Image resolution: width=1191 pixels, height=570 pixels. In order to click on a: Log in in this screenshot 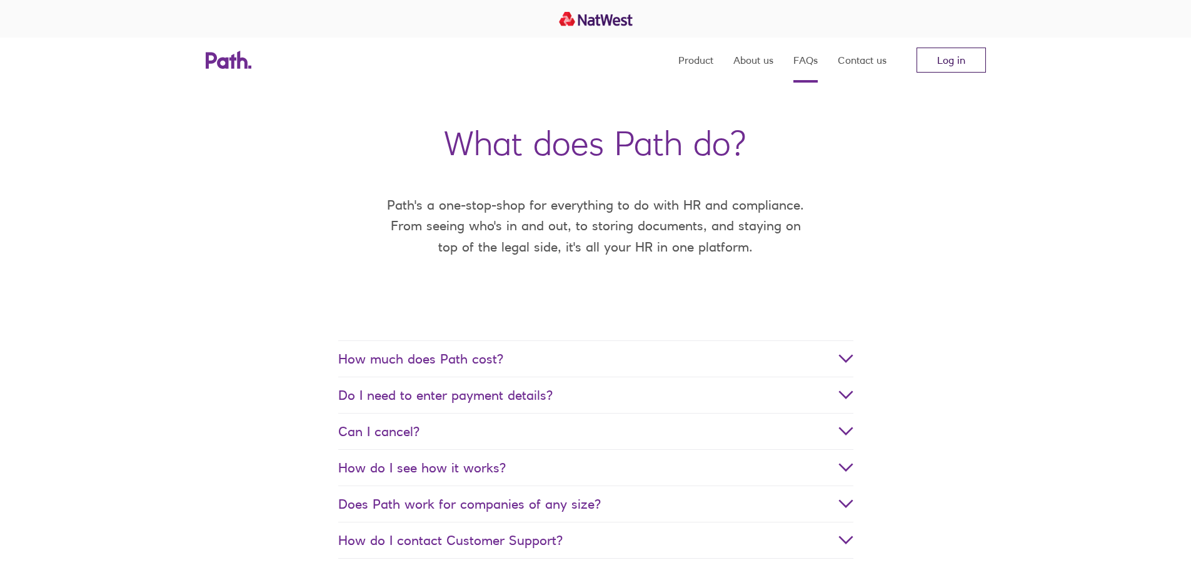, I will do `click(951, 60)`.